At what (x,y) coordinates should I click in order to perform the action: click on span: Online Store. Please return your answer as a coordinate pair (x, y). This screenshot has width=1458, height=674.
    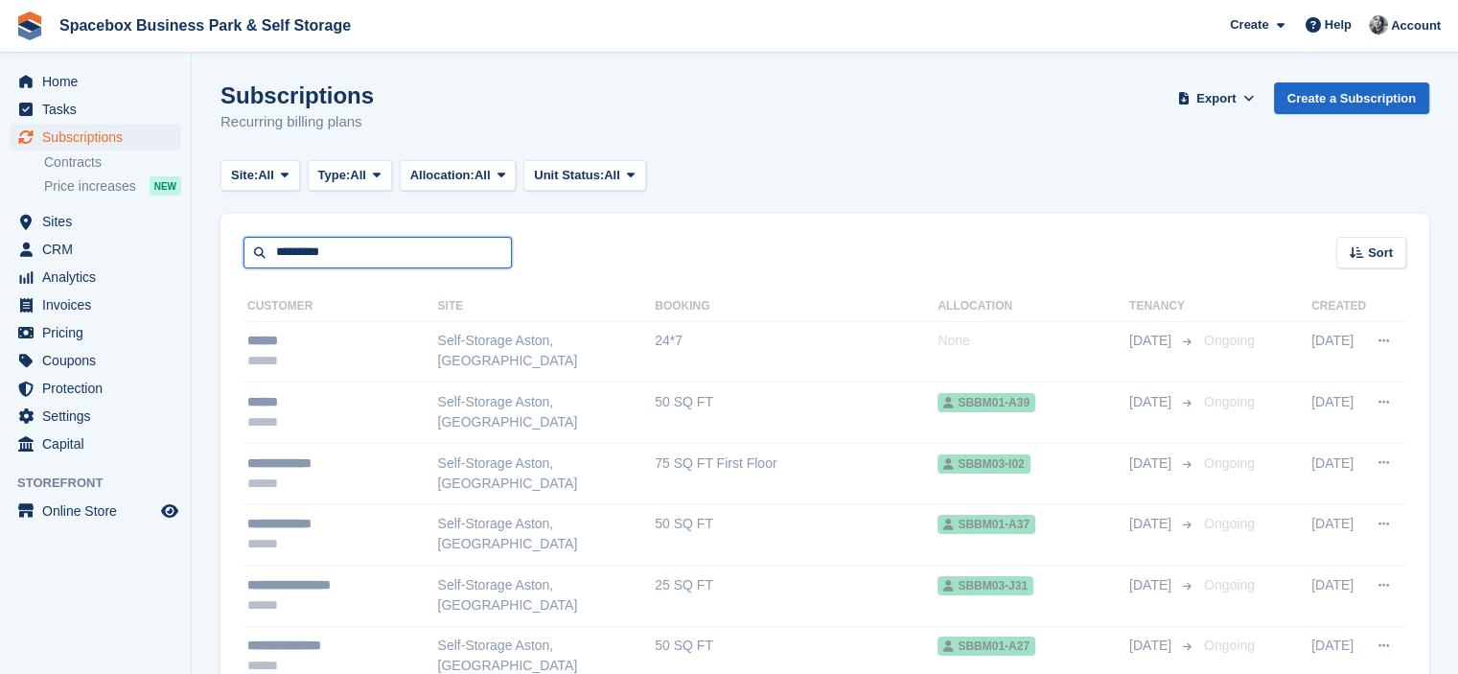
    Looking at the image, I should click on (100, 511).